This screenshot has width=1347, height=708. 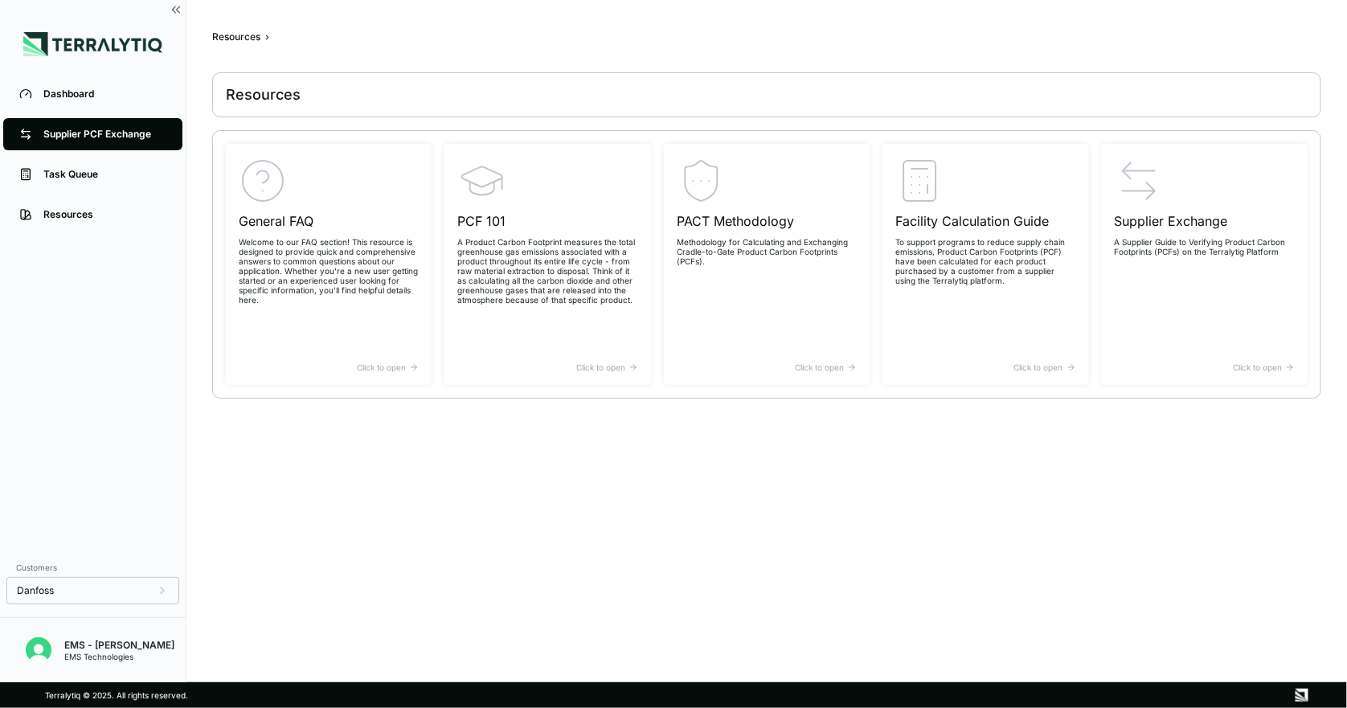 What do you see at coordinates (35, 591) in the screenshot?
I see `span: Danfoss` at bounding box center [35, 591].